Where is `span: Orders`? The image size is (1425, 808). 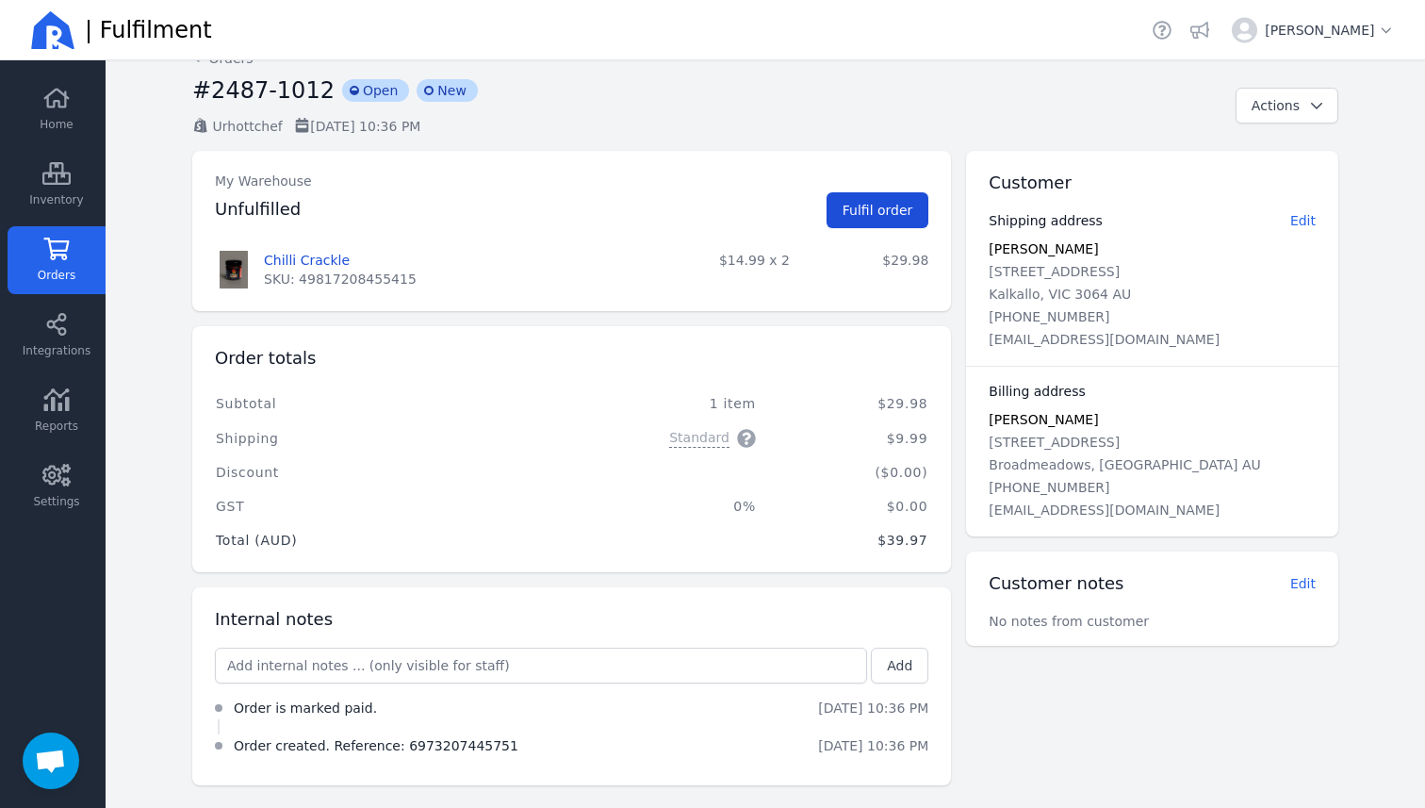 span: Orders is located at coordinates (57, 275).